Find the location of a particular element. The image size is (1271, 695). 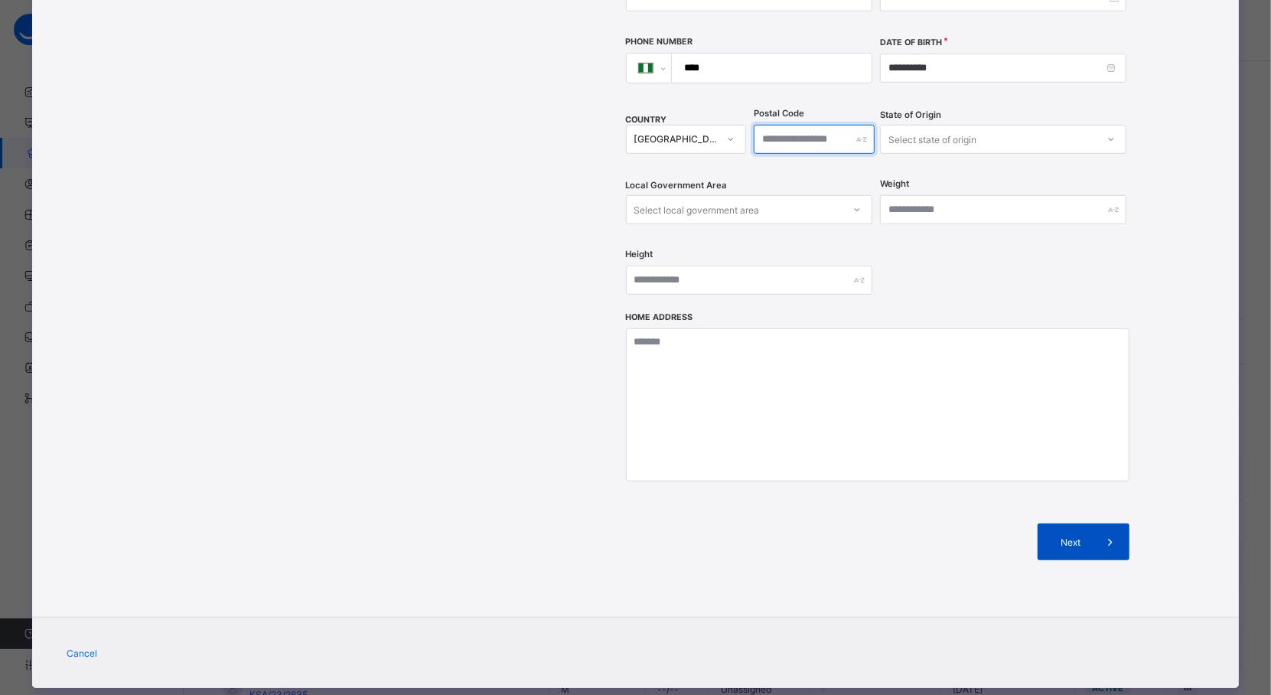

span: State of Origin is located at coordinates (911, 115).